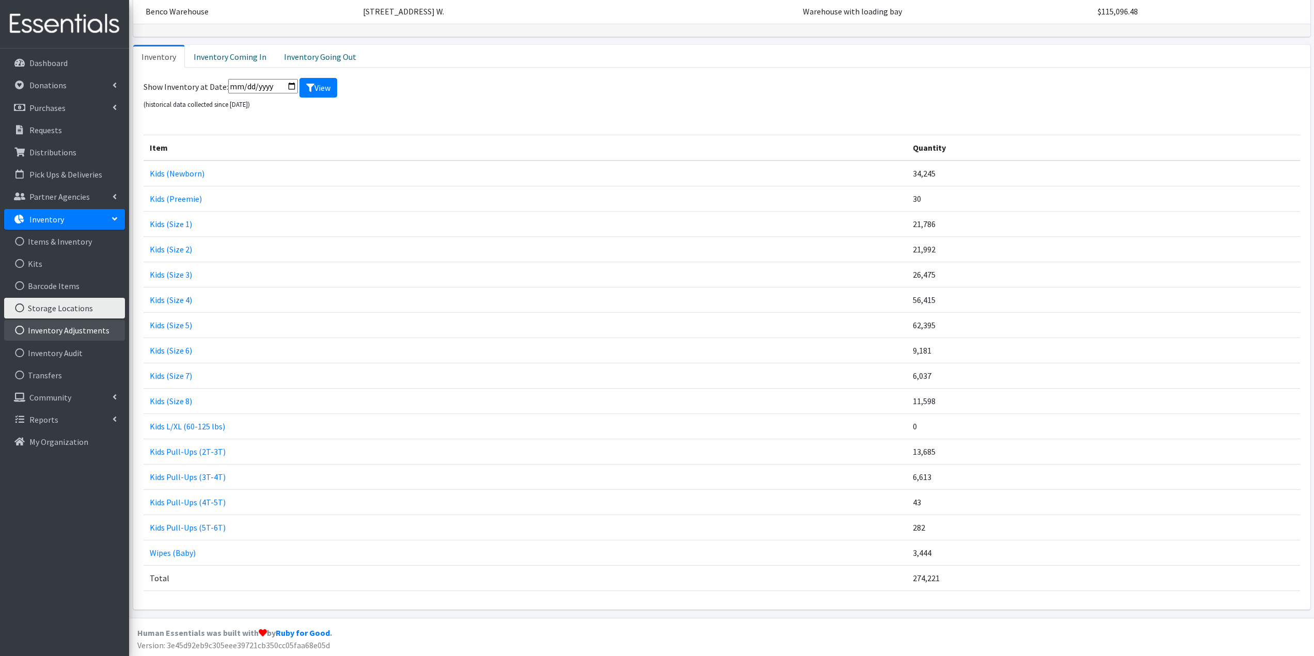 The height and width of the screenshot is (656, 1314). I want to click on td: 3,444, so click(1103, 552).